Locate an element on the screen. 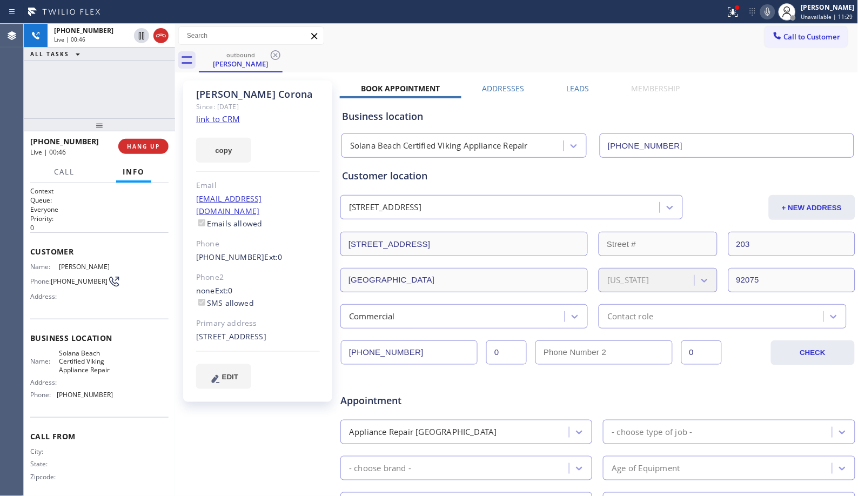 This screenshot has height=496, width=858. div: - choose type of job - is located at coordinates (652, 432).